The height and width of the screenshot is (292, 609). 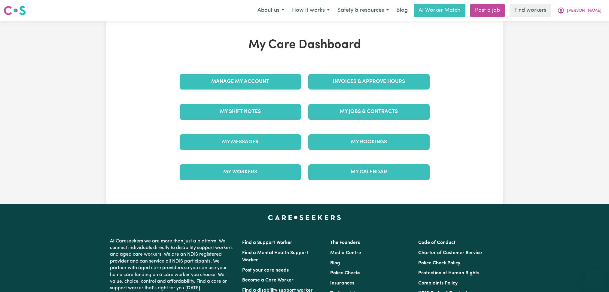 I want to click on a: My Workers, so click(x=240, y=172).